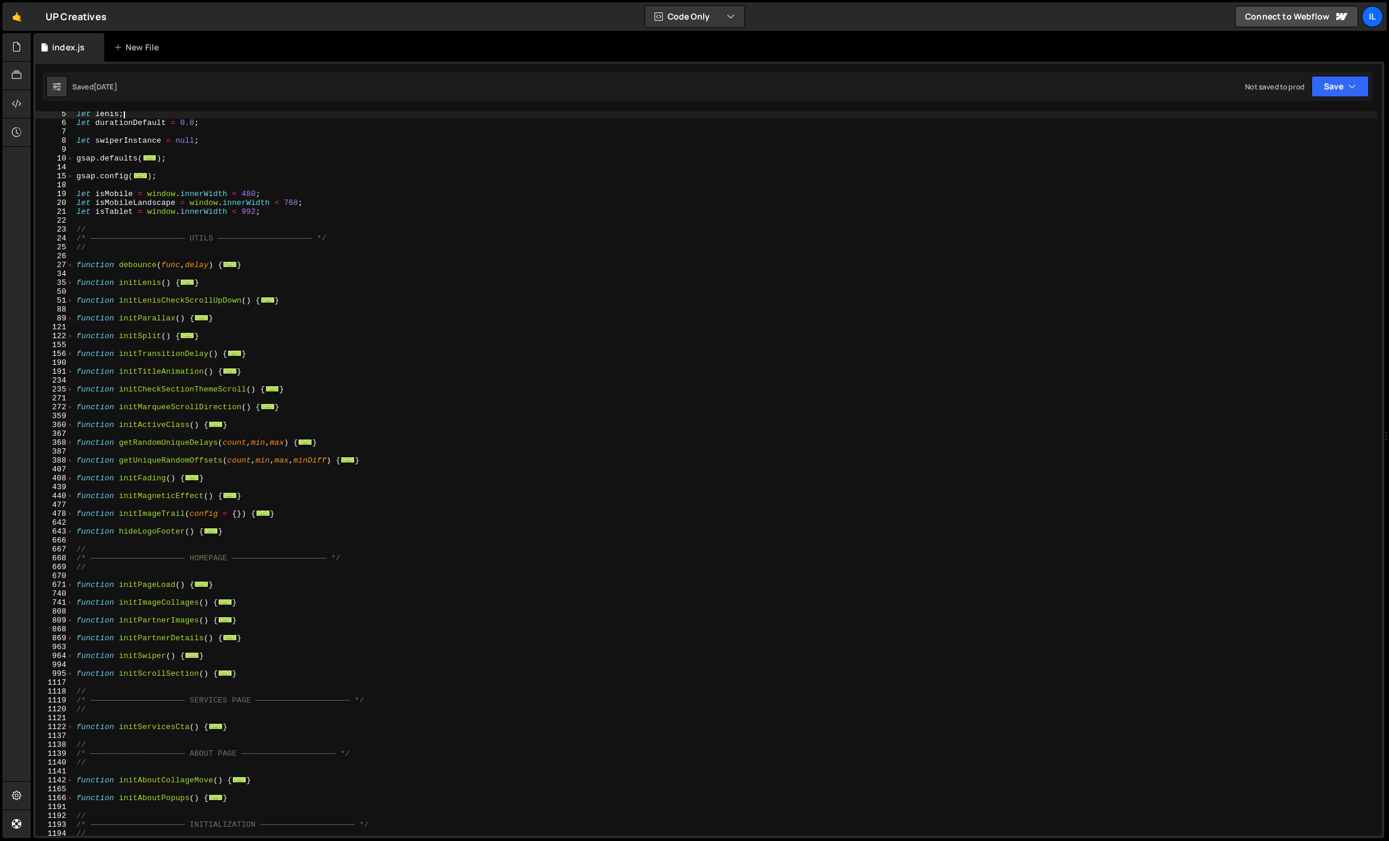 This screenshot has width=1389, height=841. What do you see at coordinates (95, 86) in the screenshot?
I see `div: Saved` at bounding box center [95, 86].